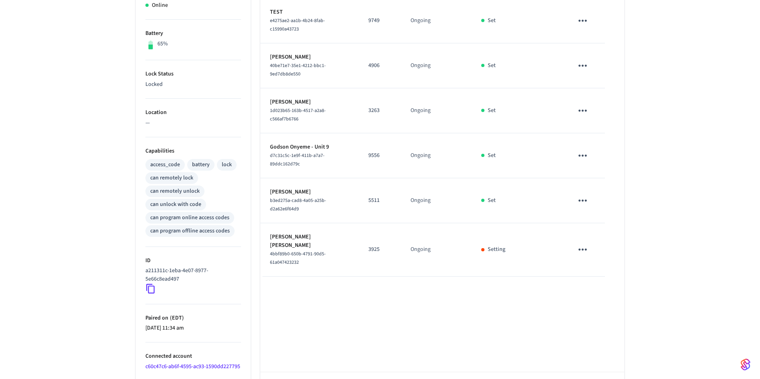 The height and width of the screenshot is (379, 760). What do you see at coordinates (380, 250) in the screenshot?
I see `p: 3925` at bounding box center [380, 250].